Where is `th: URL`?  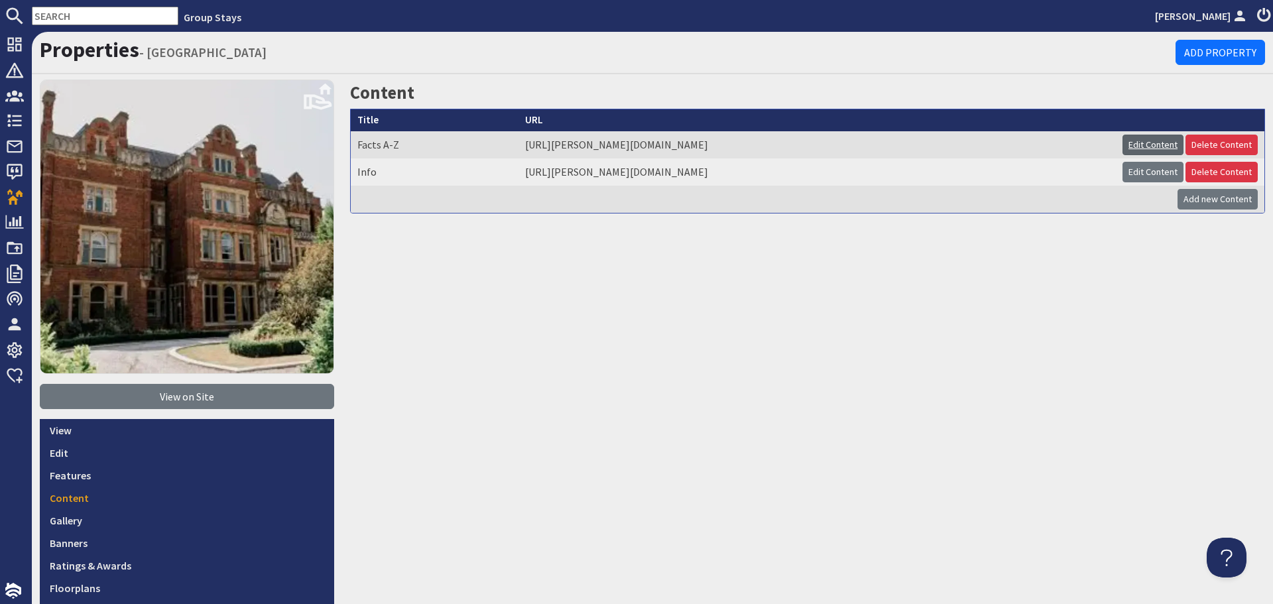 th: URL is located at coordinates (817, 120).